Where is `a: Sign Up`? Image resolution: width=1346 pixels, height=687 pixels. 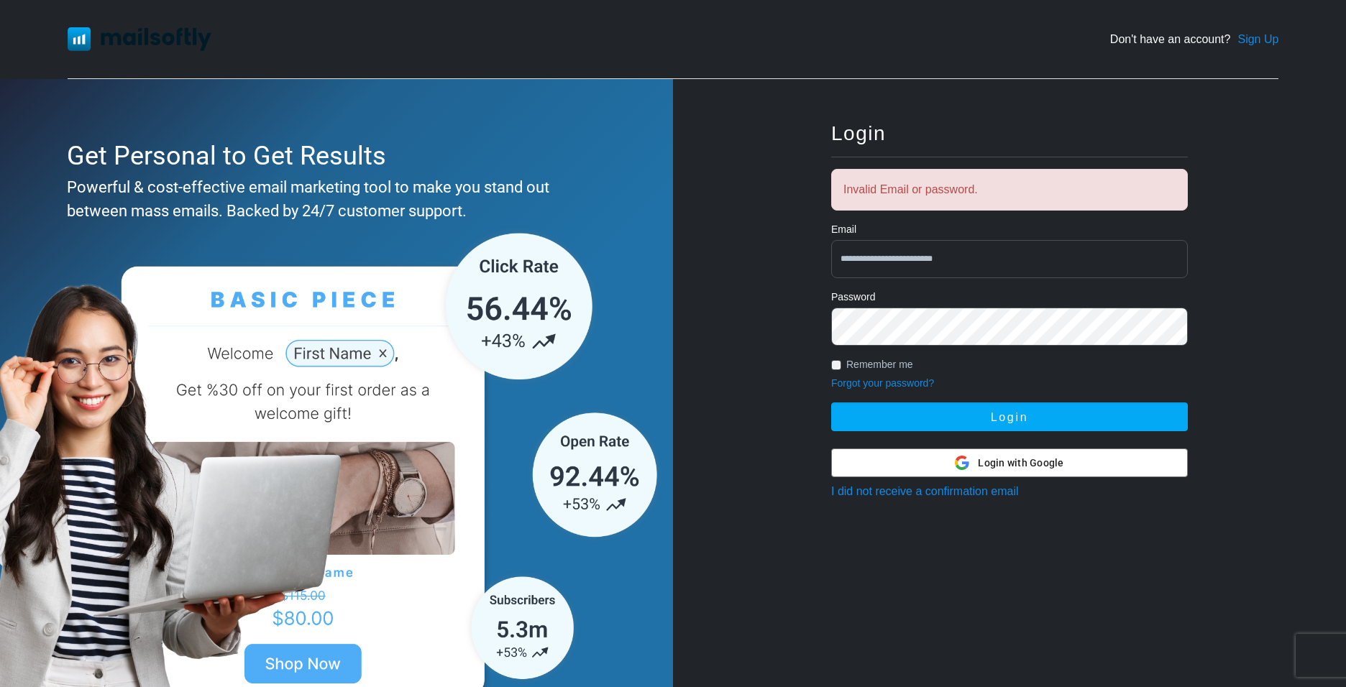 a: Sign Up is located at coordinates (1257, 40).